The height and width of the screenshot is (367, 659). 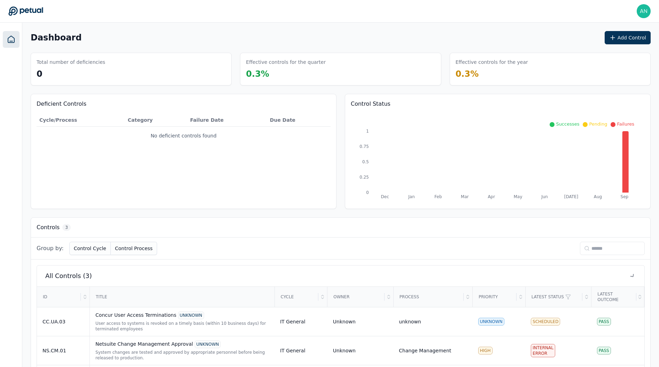 I want to click on tspan: 0, so click(x=368, y=192).